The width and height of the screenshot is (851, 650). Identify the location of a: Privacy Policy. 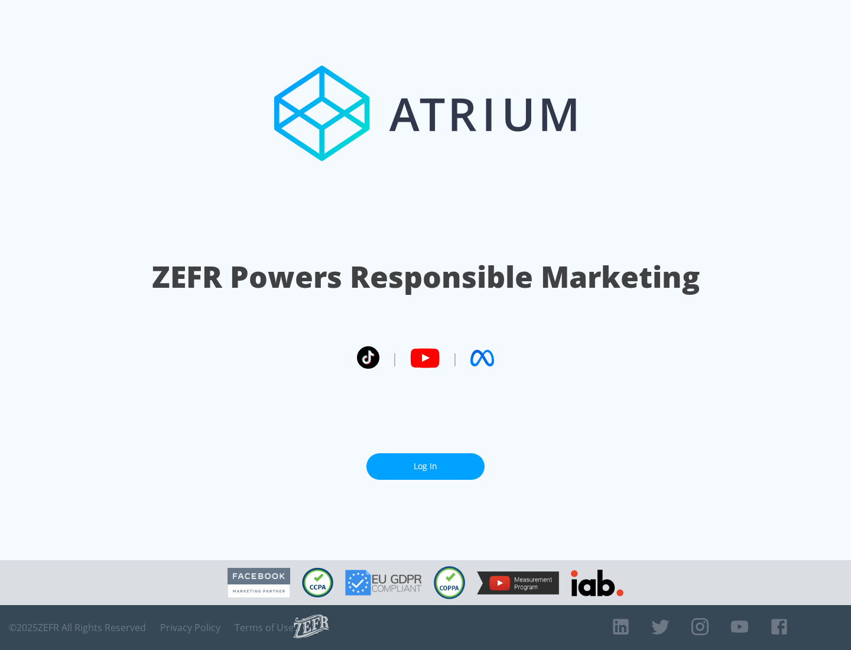
(190, 627).